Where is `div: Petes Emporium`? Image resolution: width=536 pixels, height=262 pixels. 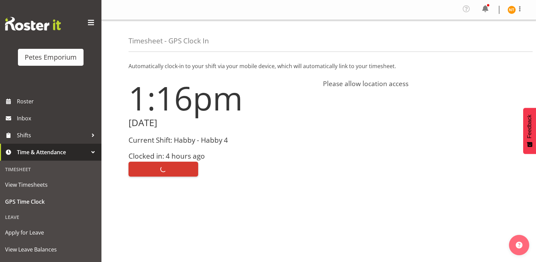 div: Petes Emporium is located at coordinates (51, 57).